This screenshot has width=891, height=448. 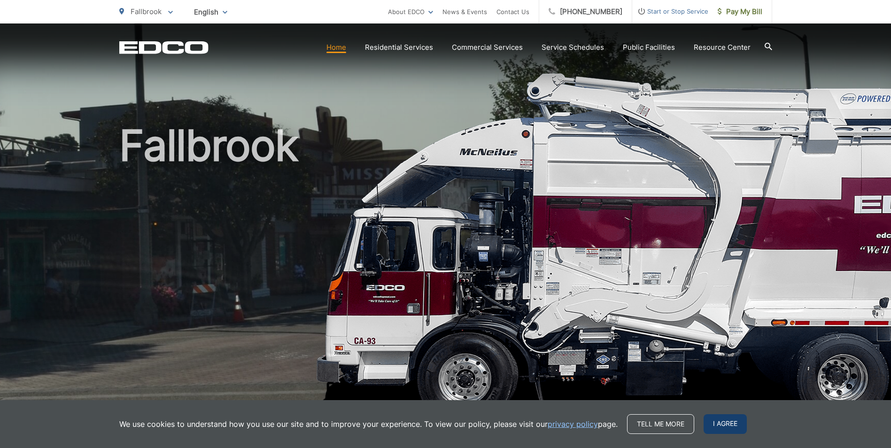 I want to click on a: News & Events, so click(x=465, y=12).